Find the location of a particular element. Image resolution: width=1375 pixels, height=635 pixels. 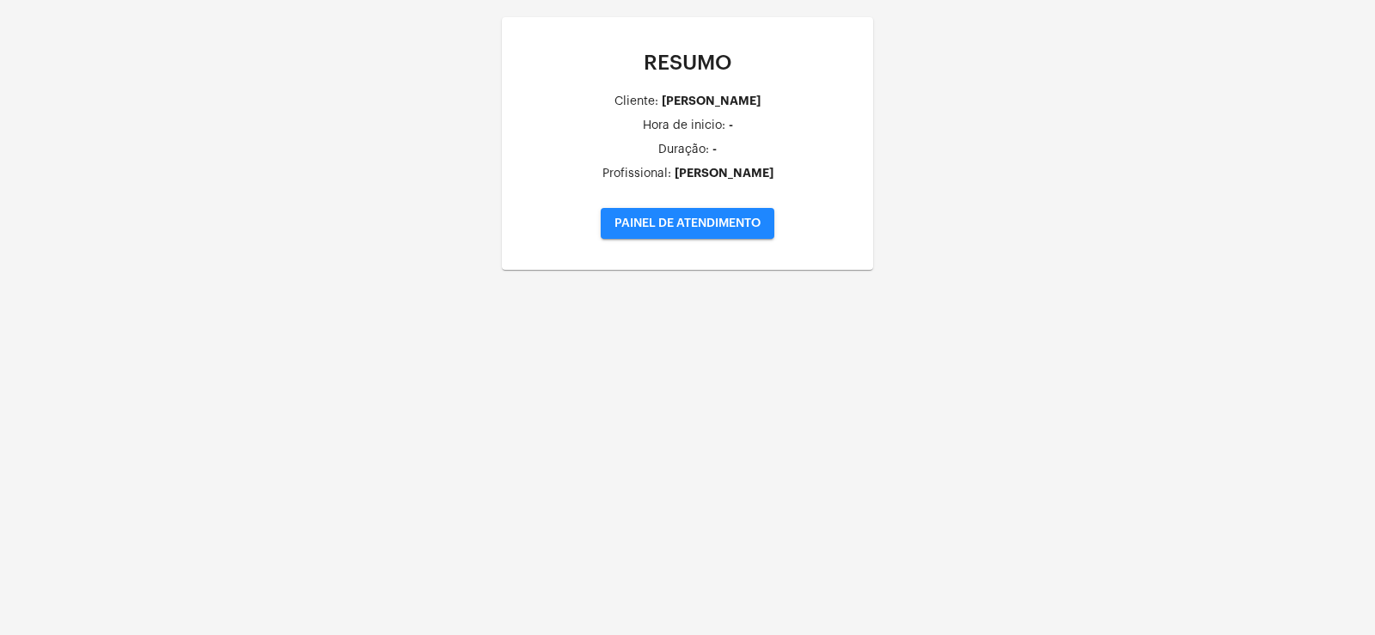

div: Cliente: is located at coordinates (636, 101).